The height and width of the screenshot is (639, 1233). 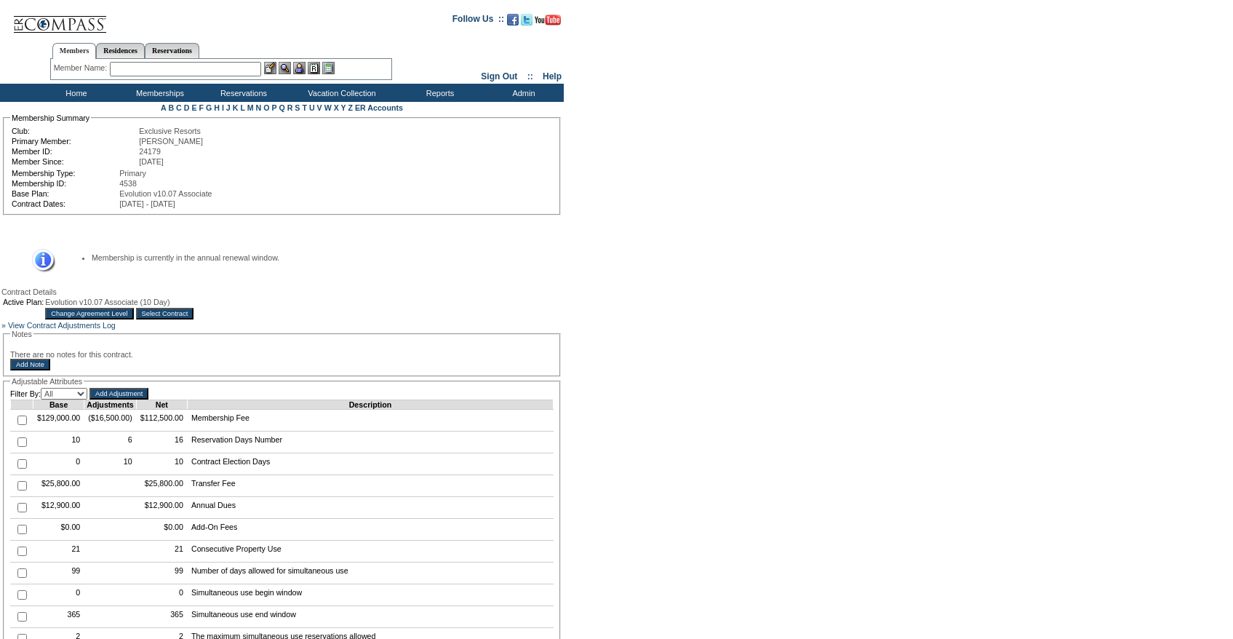 What do you see at coordinates (328, 68) in the screenshot?
I see `img: b_calculator.gif` at bounding box center [328, 68].